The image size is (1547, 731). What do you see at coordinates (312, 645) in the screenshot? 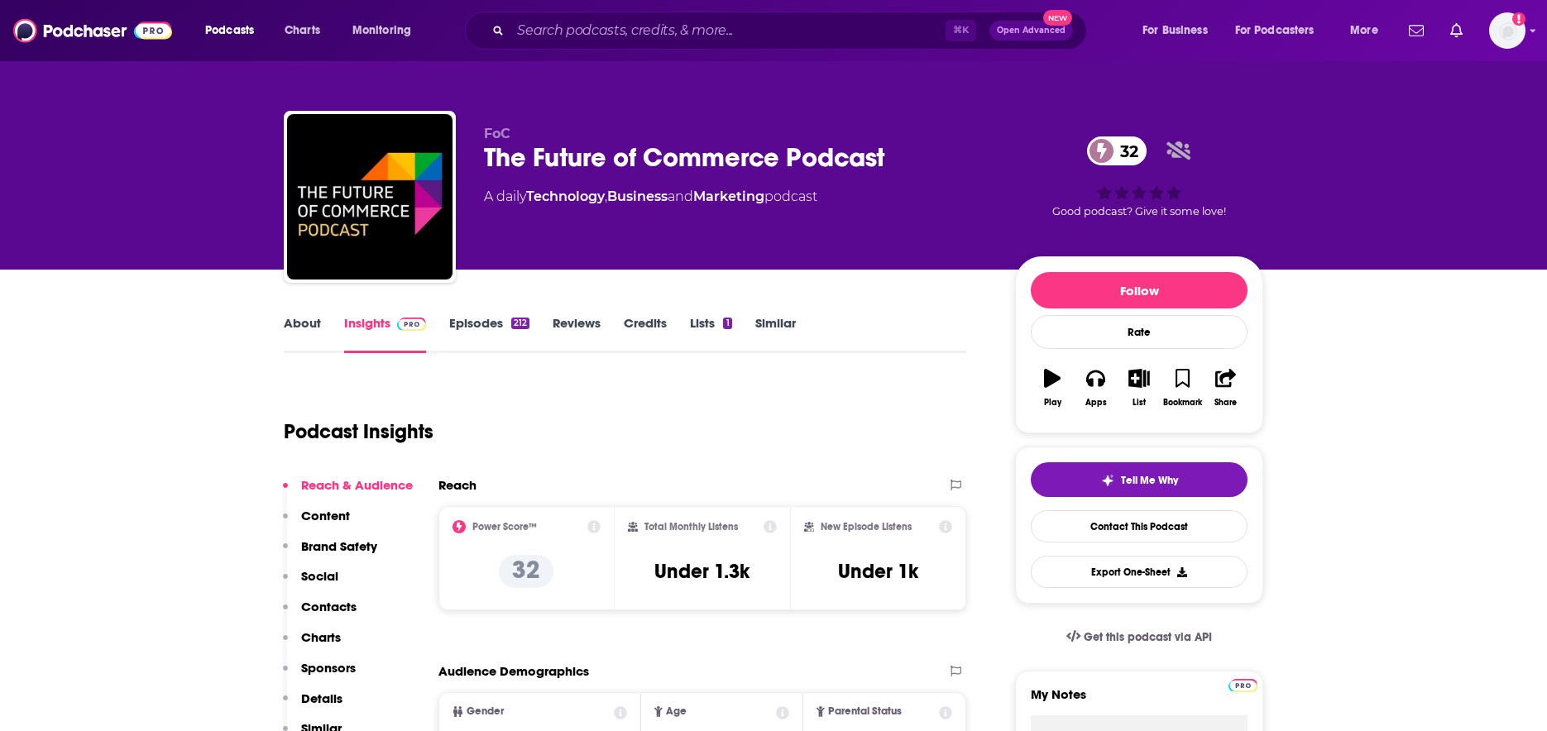
I see `button: Charts` at bounding box center [312, 645].